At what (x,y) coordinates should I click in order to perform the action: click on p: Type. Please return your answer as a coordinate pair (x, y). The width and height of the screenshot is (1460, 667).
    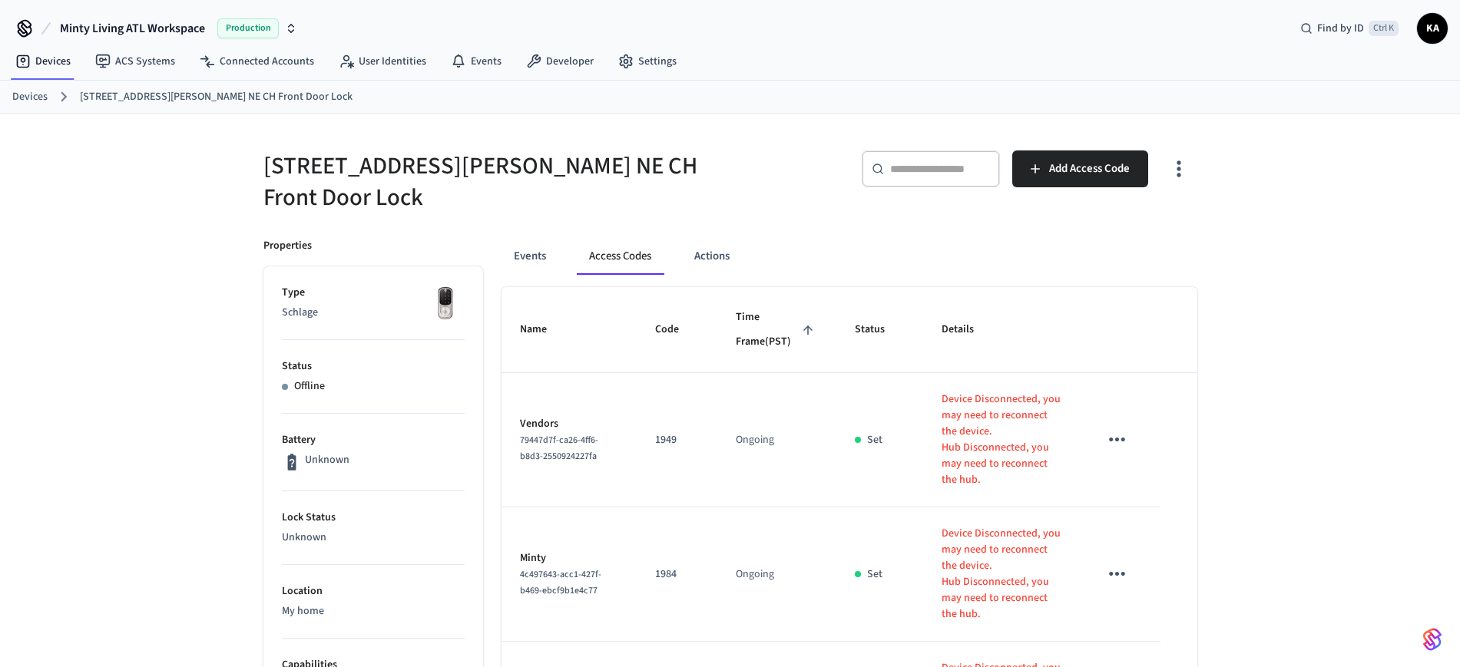
    Looking at the image, I should click on (373, 293).